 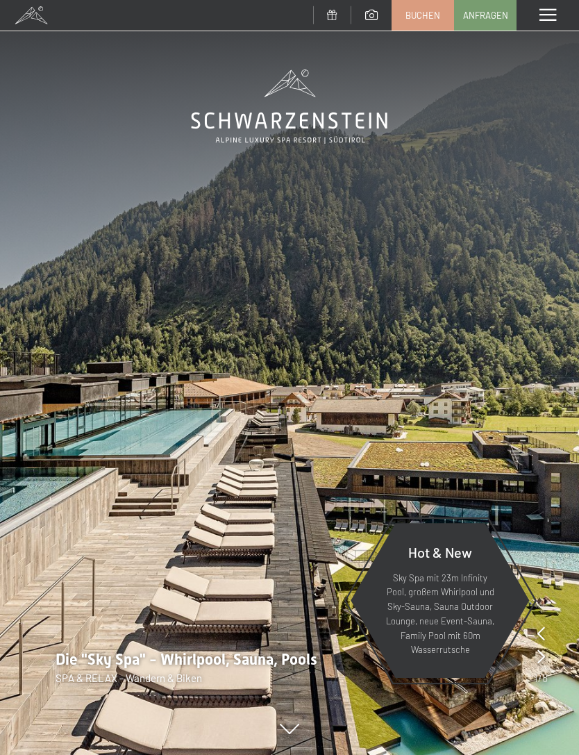 I want to click on span: SPA & RELAX - Wandern & Biken, so click(x=128, y=678).